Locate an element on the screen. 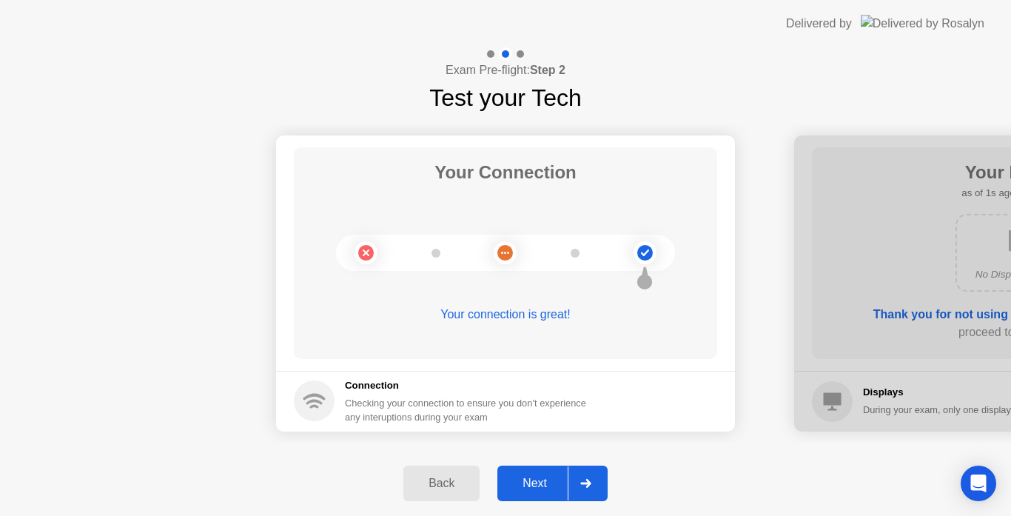  div: Checking your connection to ensure you don’t experience any interuptions during your exam is located at coordinates (470, 410).